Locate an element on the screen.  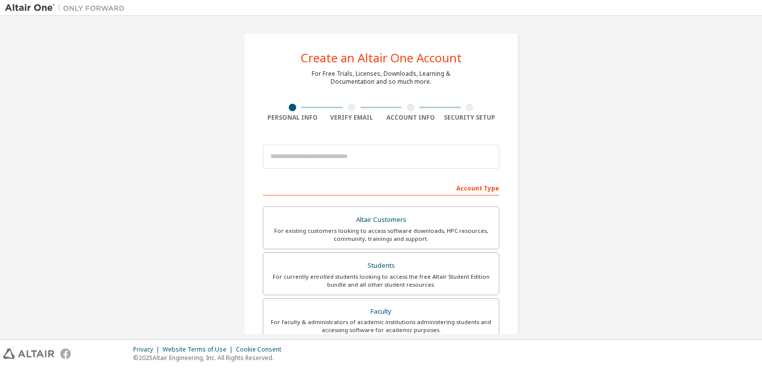
div: For Free Trials, Licenses, Downloads, Learning & Documentation and so much more. is located at coordinates (381, 78).